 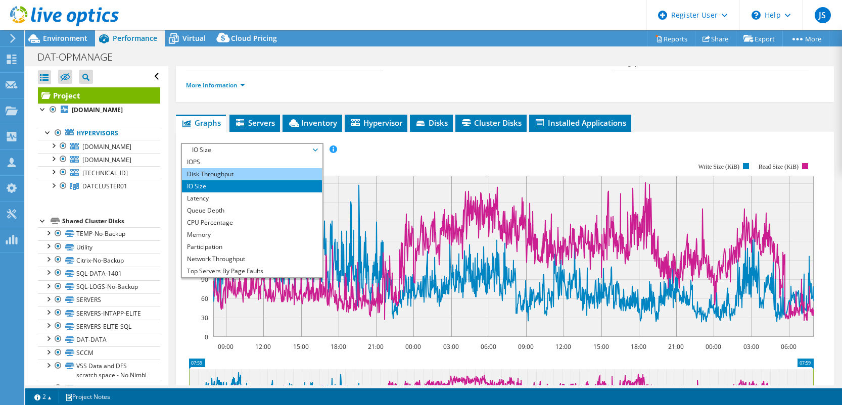 I want to click on span: IO Size, so click(x=252, y=150).